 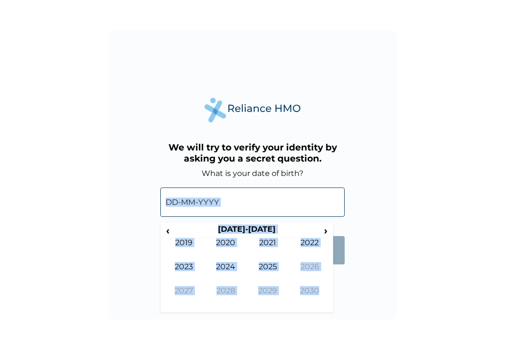 What do you see at coordinates (253, 173) in the screenshot?
I see `label: What is your date of birth?` at bounding box center [253, 173].